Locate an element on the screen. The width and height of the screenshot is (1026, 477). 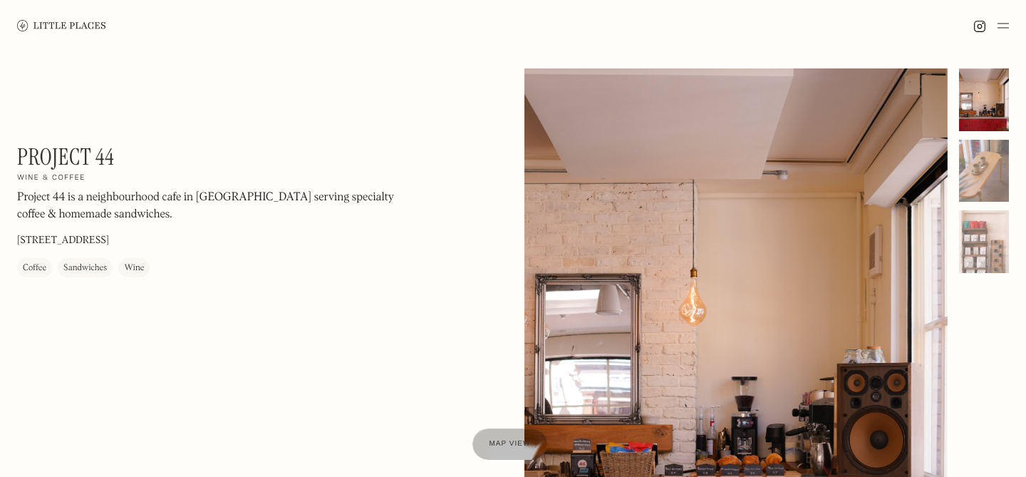
div: Coffee is located at coordinates (34, 268).